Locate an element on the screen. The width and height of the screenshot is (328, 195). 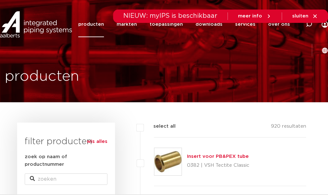
nav: Menu is located at coordinates (184, 24).